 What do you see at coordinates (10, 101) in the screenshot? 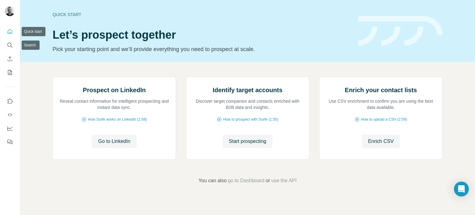
I see `button: Use Surfe on LinkedIn` at bounding box center [10, 101].